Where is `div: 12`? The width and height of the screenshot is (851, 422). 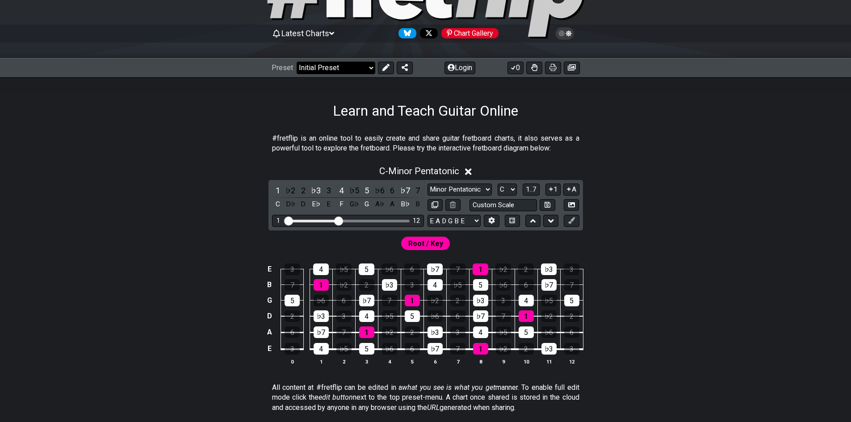
div: 12 is located at coordinates (416, 221).